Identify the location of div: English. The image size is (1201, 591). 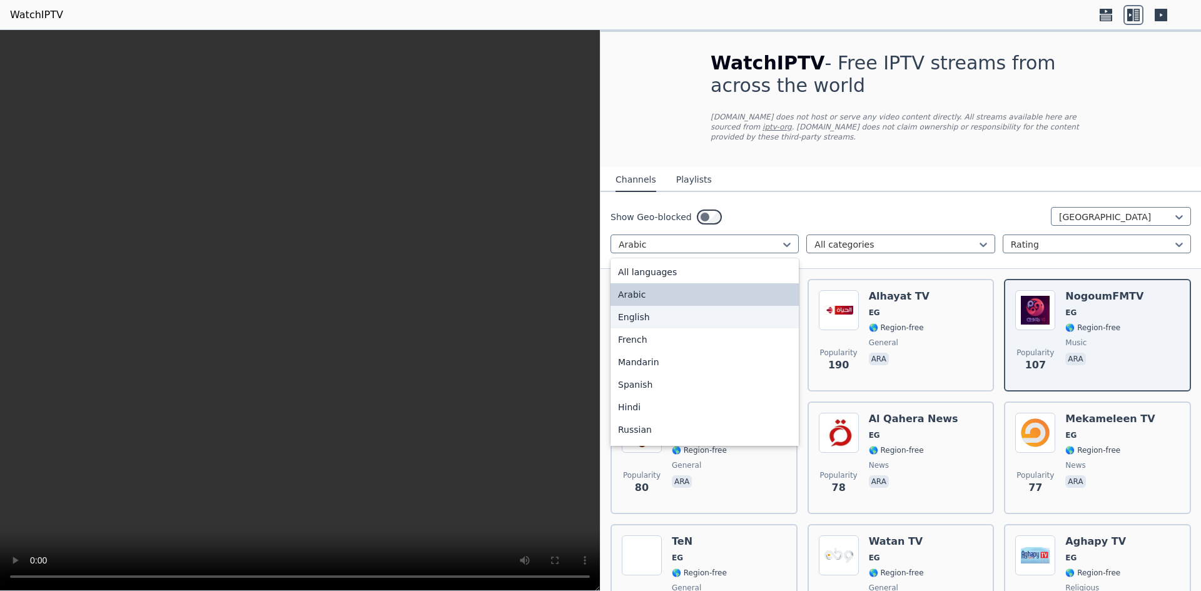
(704, 317).